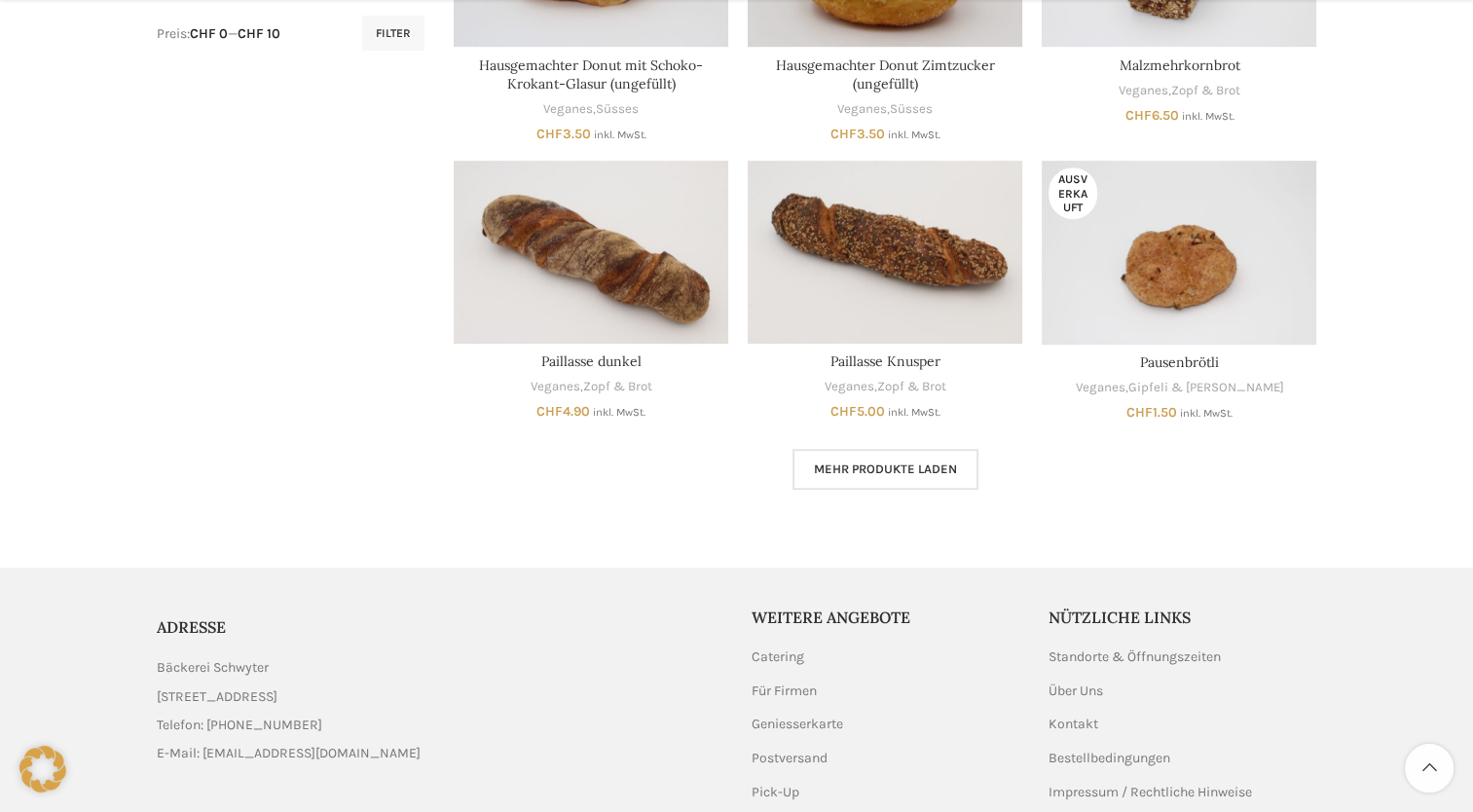 Image resolution: width=1473 pixels, height=812 pixels. What do you see at coordinates (1152, 411) in the screenshot?
I see `bdi: 1.50` at bounding box center [1152, 411].